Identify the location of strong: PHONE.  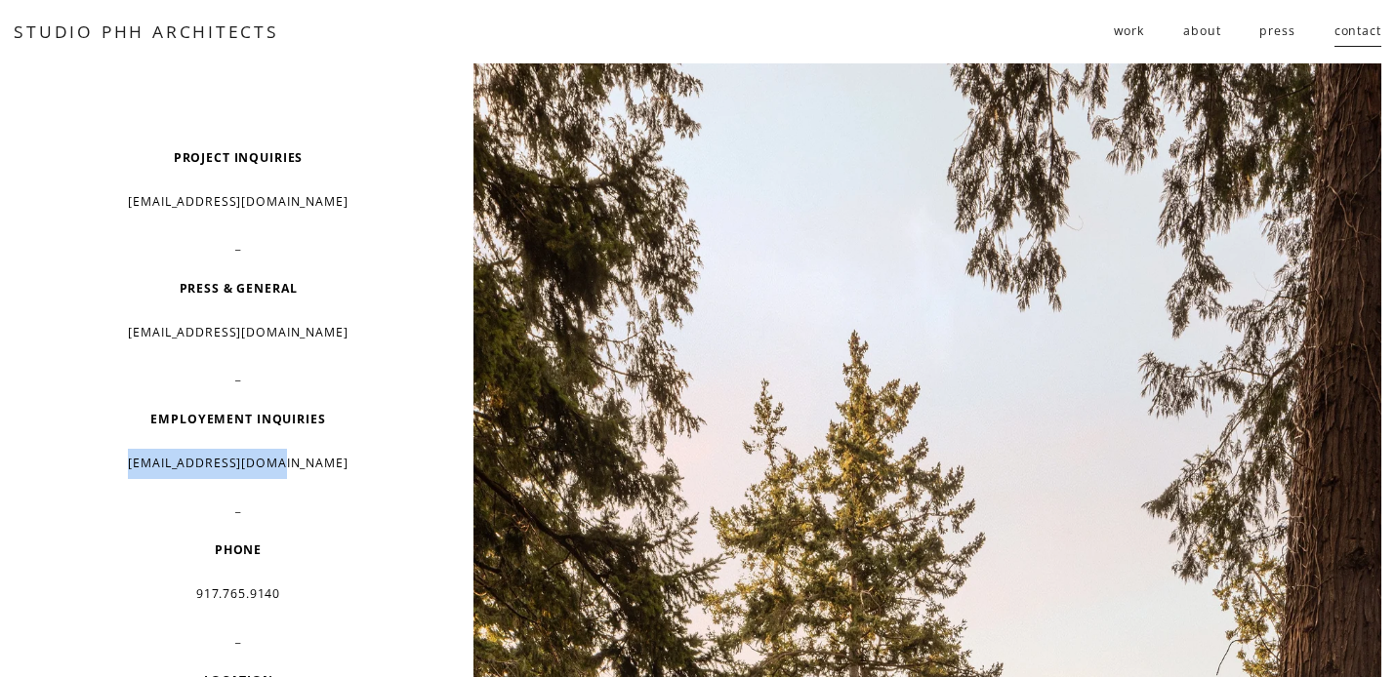
(238, 549).